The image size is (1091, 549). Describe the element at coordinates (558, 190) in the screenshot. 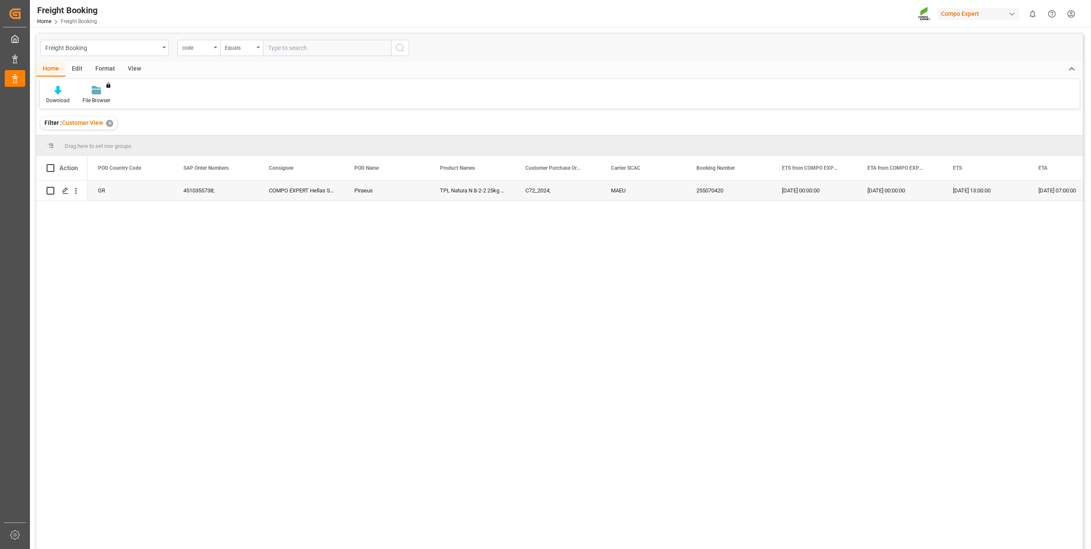

I see `div: C72_2024;` at that location.